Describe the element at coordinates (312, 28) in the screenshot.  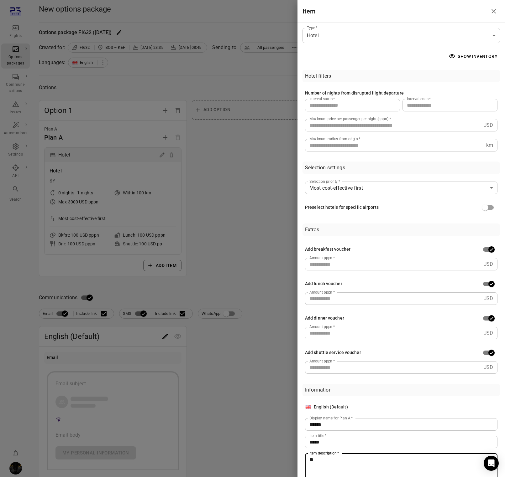
I see `label: Type` at that location.